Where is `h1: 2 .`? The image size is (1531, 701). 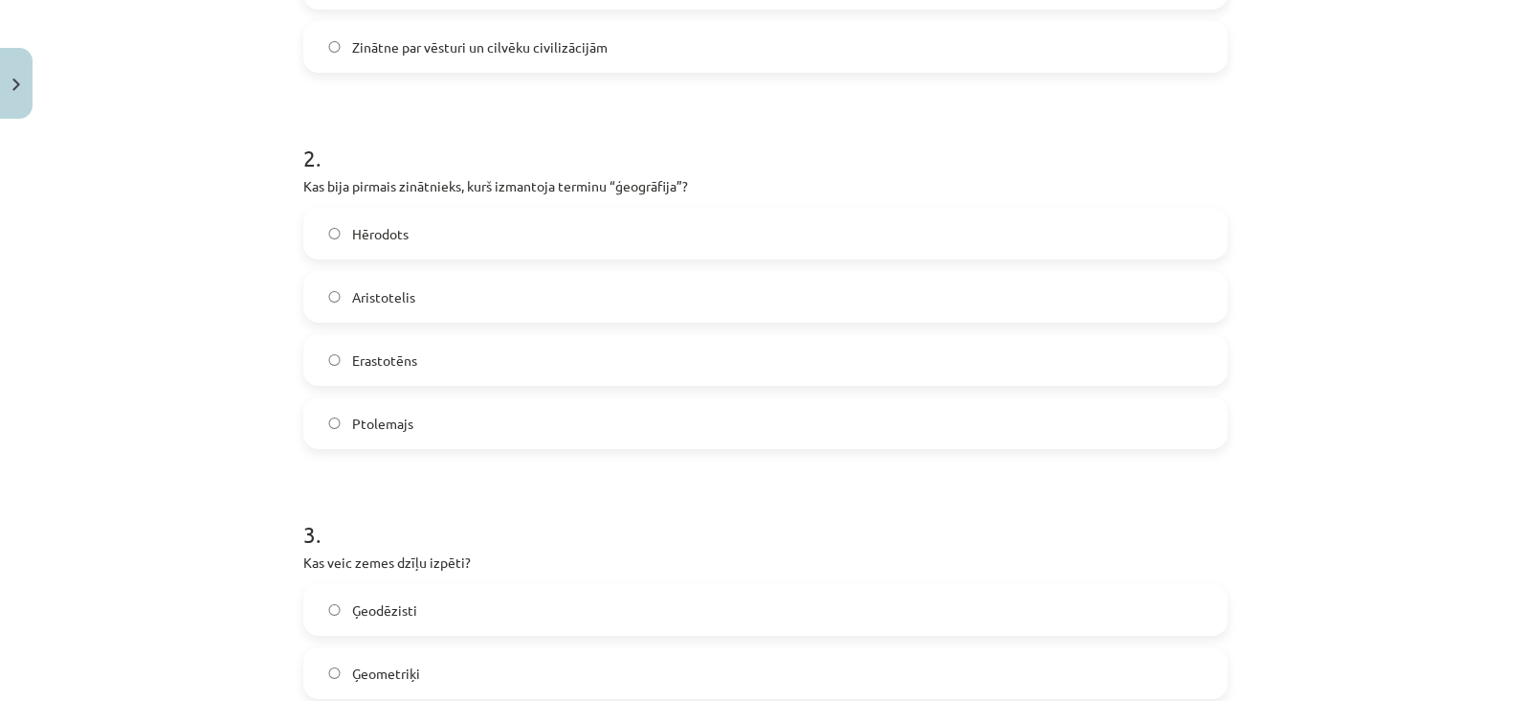
h1: 2 . is located at coordinates (766, 141).